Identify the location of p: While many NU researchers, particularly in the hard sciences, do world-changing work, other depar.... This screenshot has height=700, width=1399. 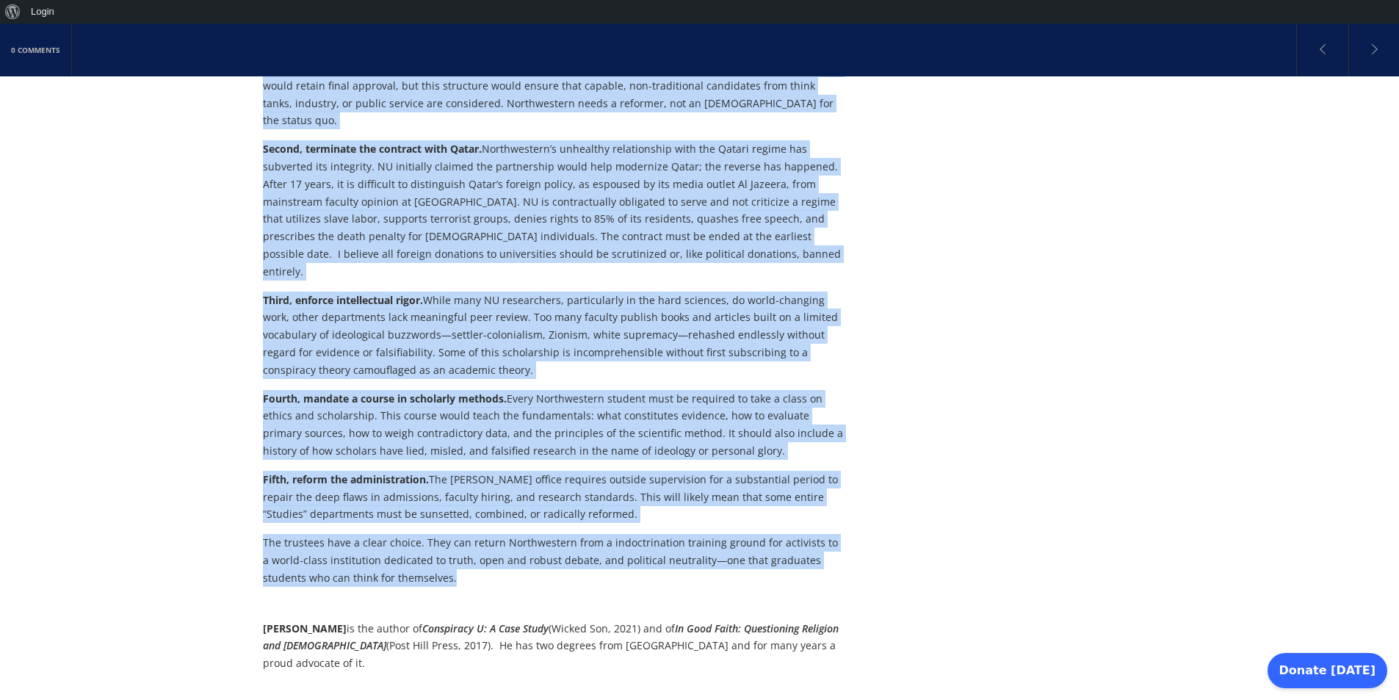
(554, 335).